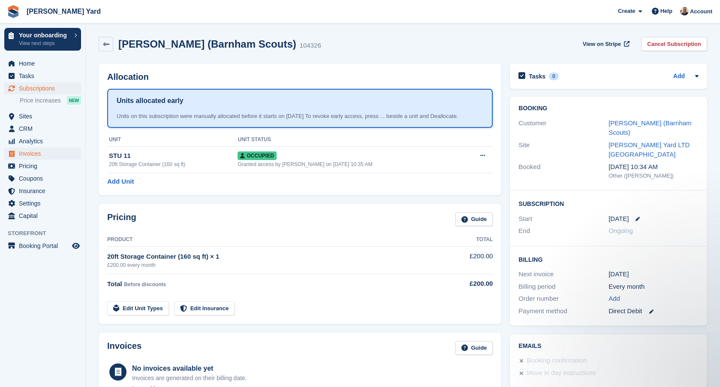  What do you see at coordinates (46, 233) in the screenshot?
I see `span: Storefront` at bounding box center [46, 233].